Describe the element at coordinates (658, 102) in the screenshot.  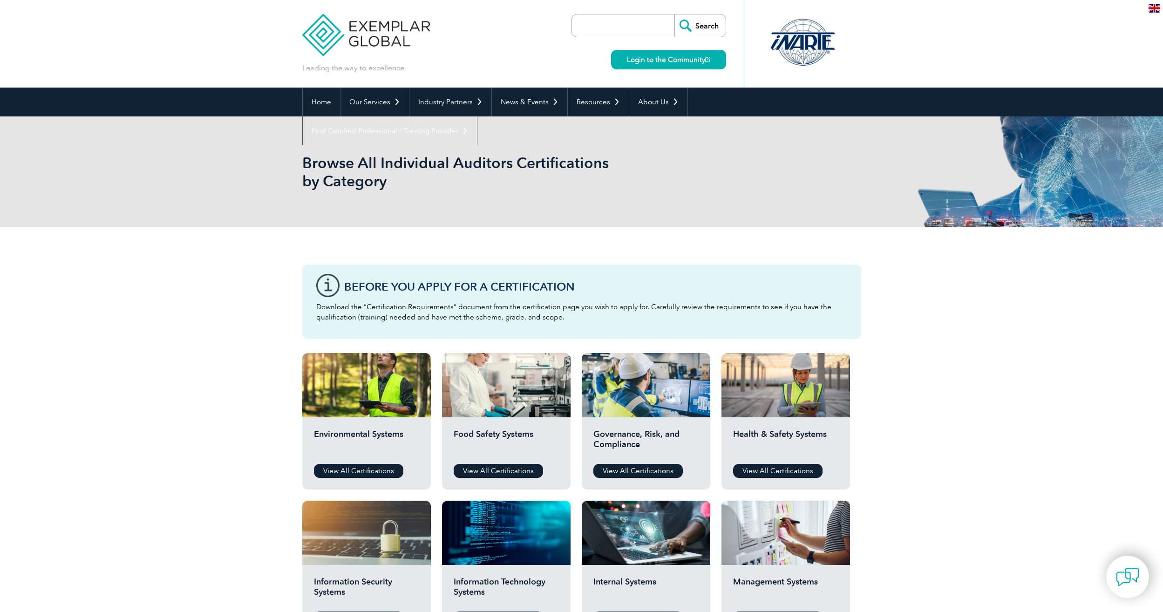
I see `a: About Us` at that location.